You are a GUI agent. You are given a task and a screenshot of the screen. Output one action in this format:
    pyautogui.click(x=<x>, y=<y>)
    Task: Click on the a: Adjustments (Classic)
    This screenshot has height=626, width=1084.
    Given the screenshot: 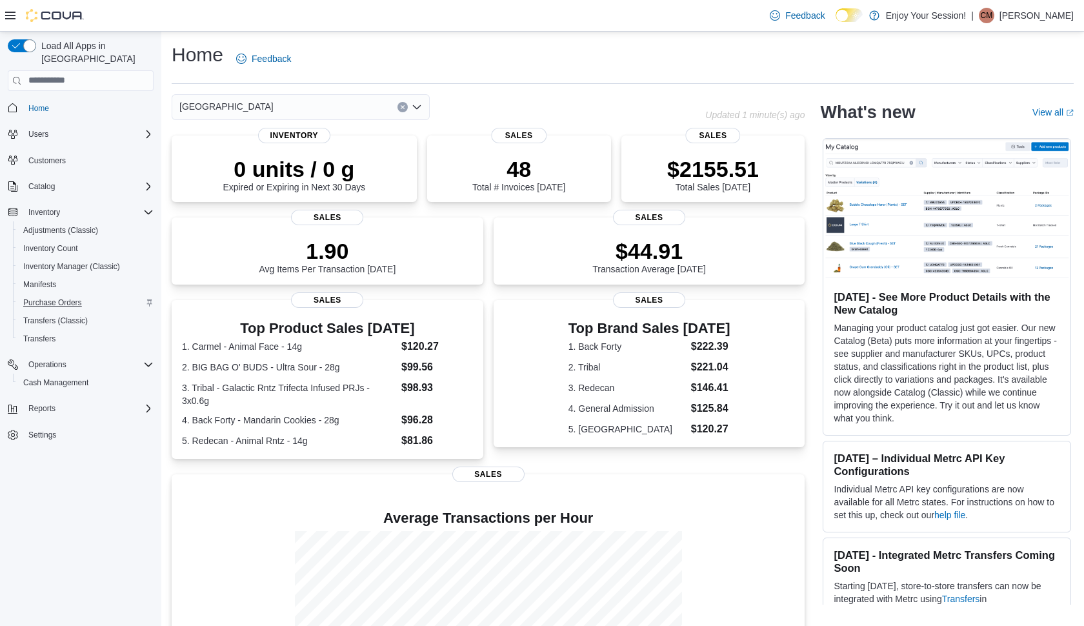 What is the action you would take?
    pyautogui.click(x=61, y=230)
    